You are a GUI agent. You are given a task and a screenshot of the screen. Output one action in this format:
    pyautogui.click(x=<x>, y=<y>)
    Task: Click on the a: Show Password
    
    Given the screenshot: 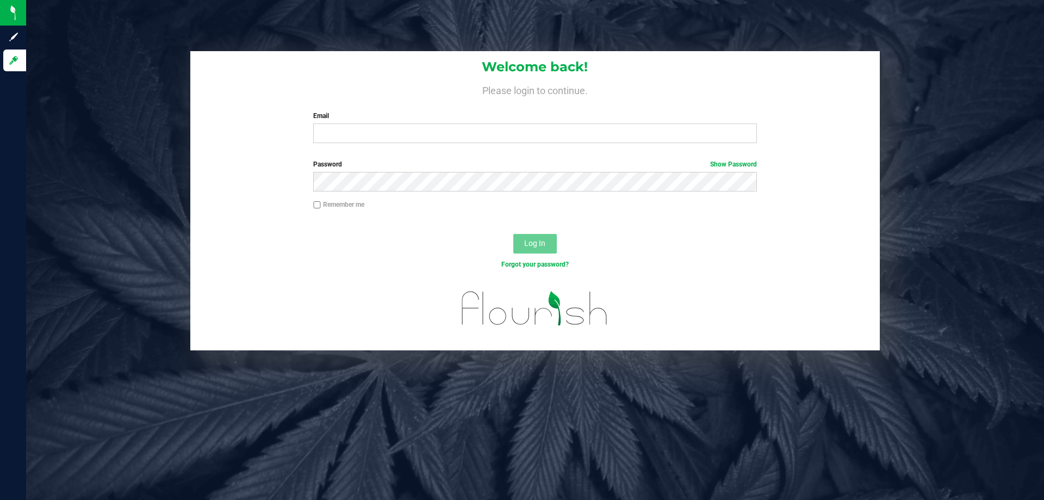 What is the action you would take?
    pyautogui.click(x=733, y=164)
    